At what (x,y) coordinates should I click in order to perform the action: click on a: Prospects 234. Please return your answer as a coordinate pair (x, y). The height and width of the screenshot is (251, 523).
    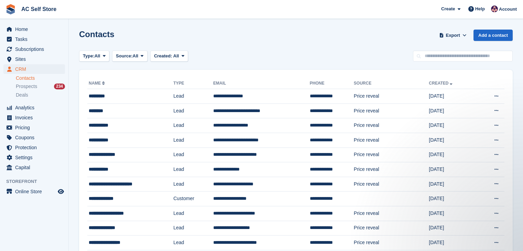
    Looking at the image, I should click on (40, 86).